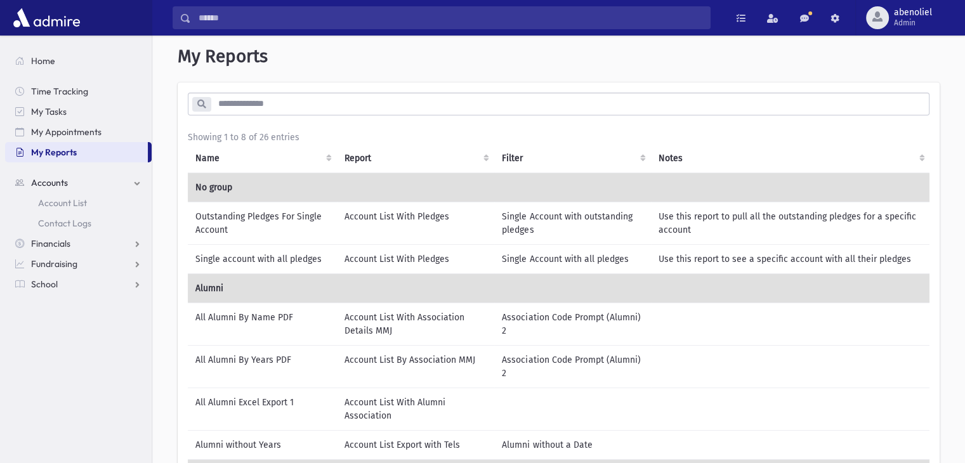 The image size is (965, 463). I want to click on td: Account List By Association MMJ, so click(416, 366).